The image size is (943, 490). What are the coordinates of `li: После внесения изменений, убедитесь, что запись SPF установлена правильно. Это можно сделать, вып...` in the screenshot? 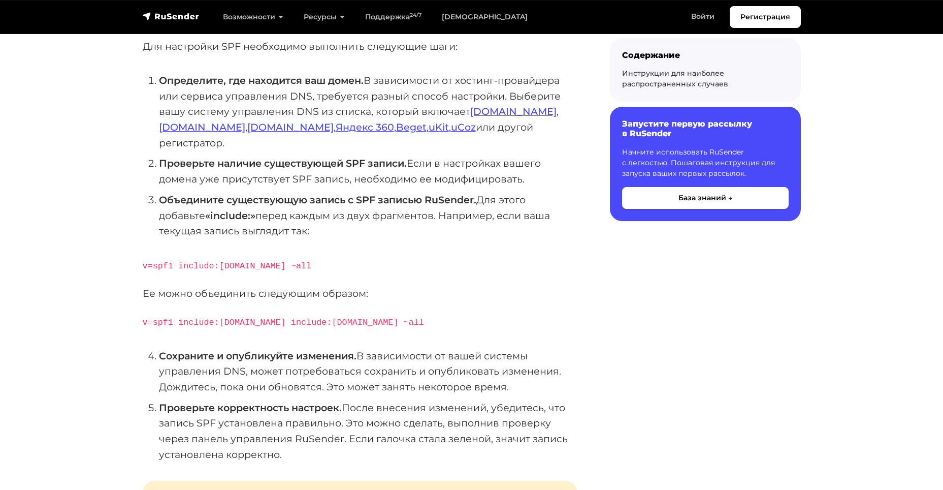 It's located at (368, 431).